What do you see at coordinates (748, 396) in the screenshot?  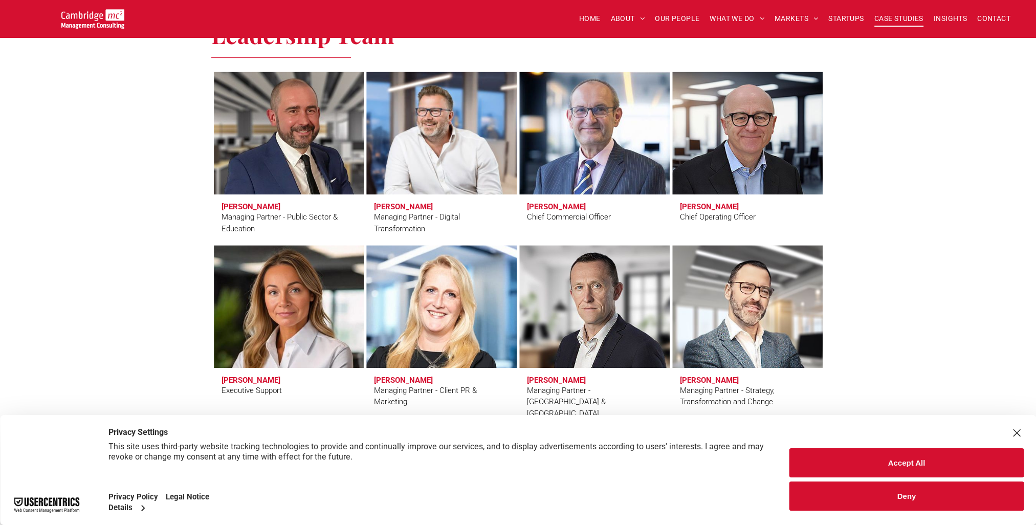 I see `div: Managing Partner - Strategy, Transformation and Change` at bounding box center [748, 396].